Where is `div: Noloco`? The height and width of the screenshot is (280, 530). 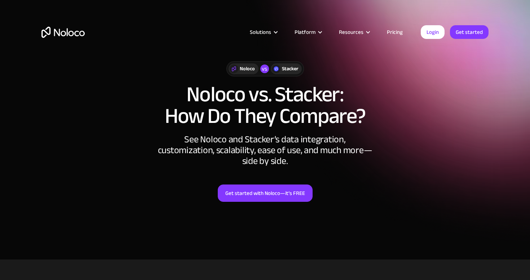
div: Noloco is located at coordinates (247, 69).